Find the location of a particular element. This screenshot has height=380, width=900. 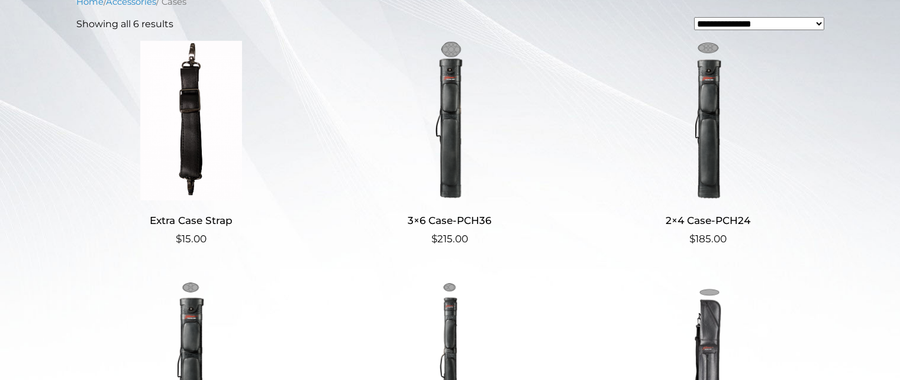

a: 2×4 Case-PCH24 $185.00 is located at coordinates (707, 144).